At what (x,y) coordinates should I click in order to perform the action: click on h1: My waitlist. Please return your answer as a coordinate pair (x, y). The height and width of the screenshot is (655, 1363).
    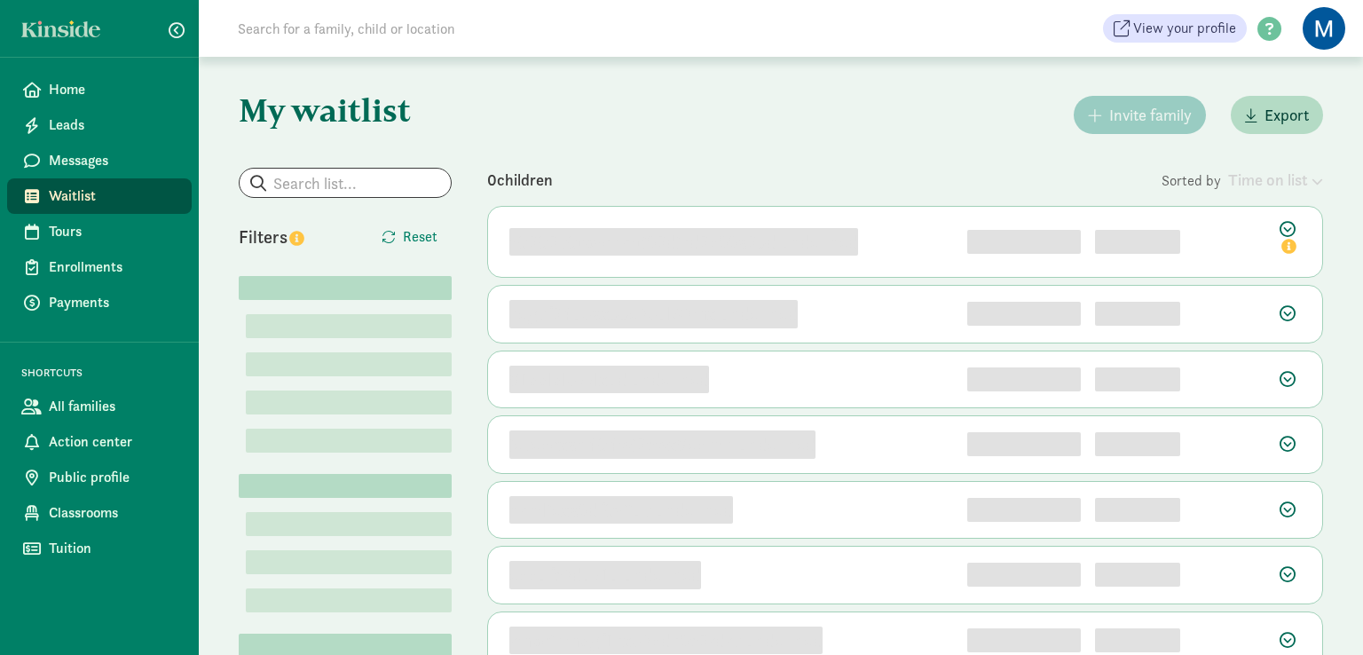
    Looking at the image, I should click on (345, 110).